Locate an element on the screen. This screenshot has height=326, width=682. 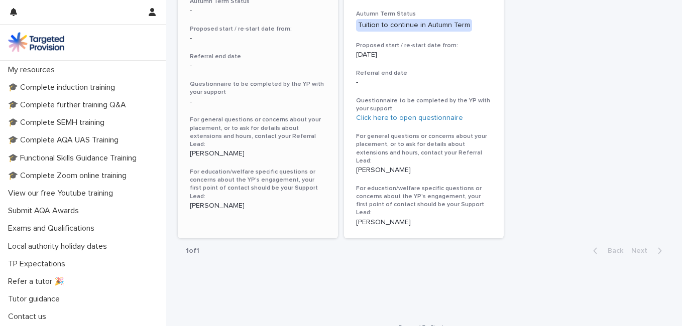
button: Next is located at coordinates (648, 251).